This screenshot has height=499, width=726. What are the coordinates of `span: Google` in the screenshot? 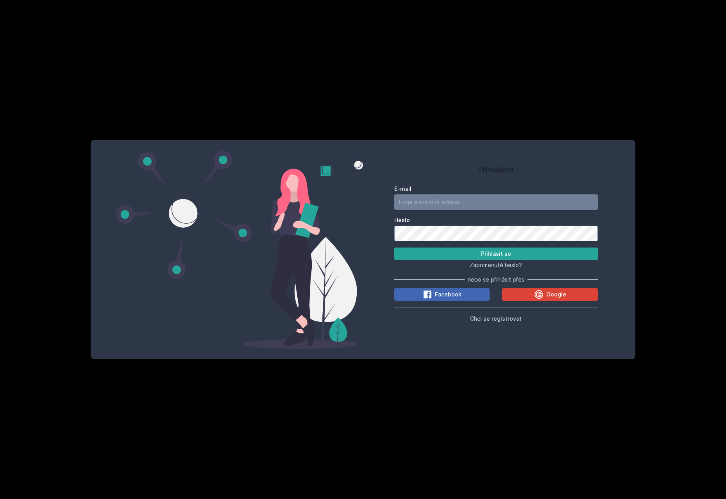 It's located at (556, 294).